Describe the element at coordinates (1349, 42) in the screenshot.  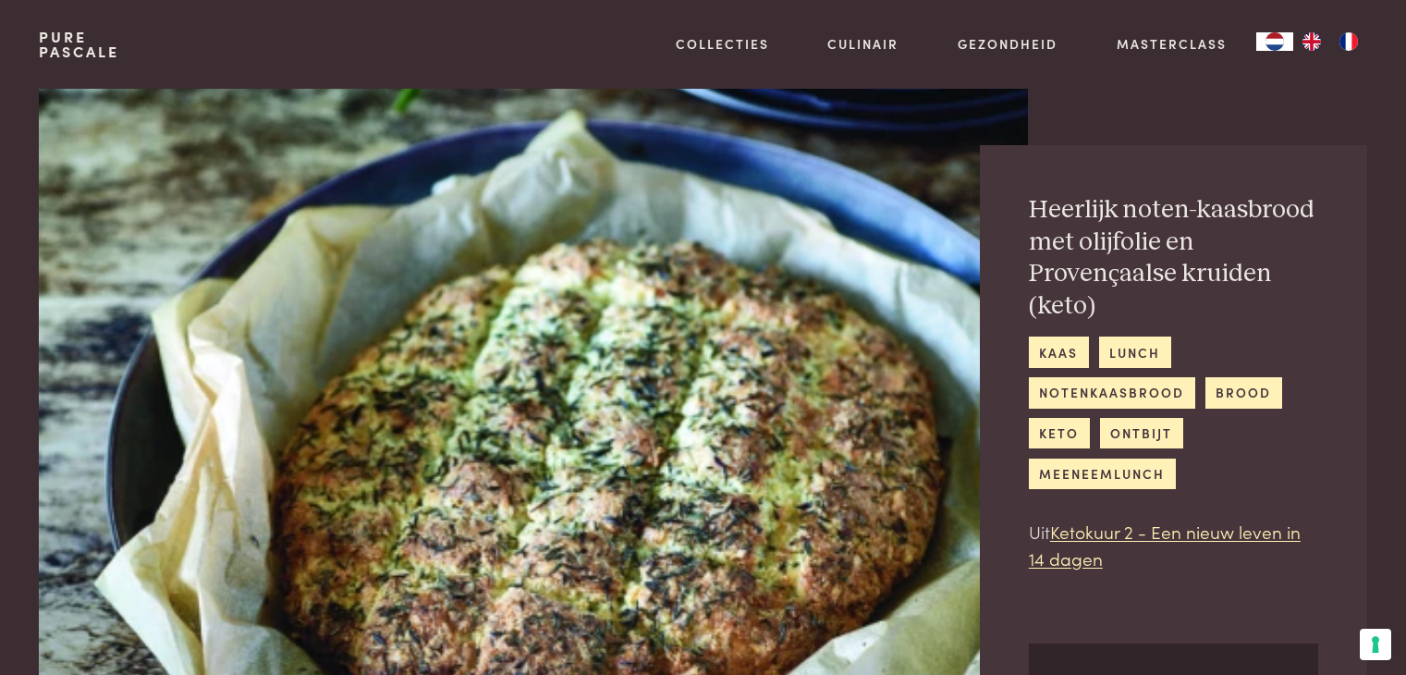
I see `a: FR` at that location.